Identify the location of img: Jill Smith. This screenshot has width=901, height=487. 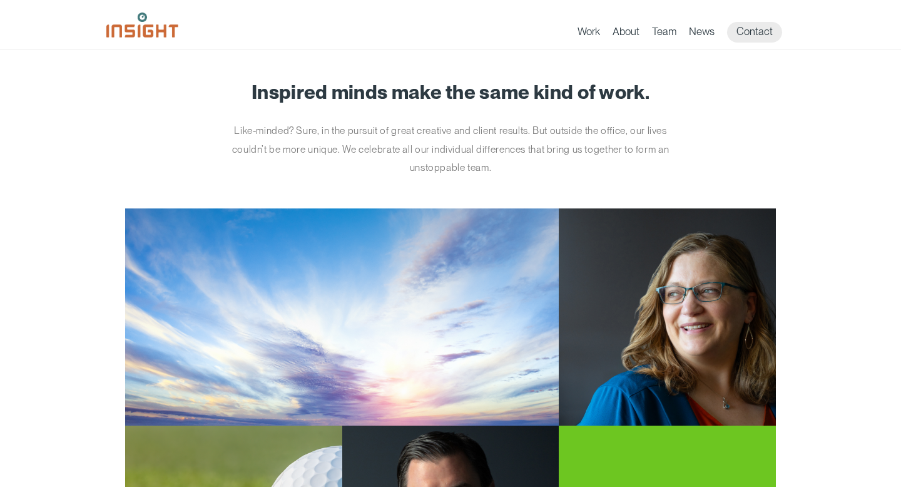
(667, 317).